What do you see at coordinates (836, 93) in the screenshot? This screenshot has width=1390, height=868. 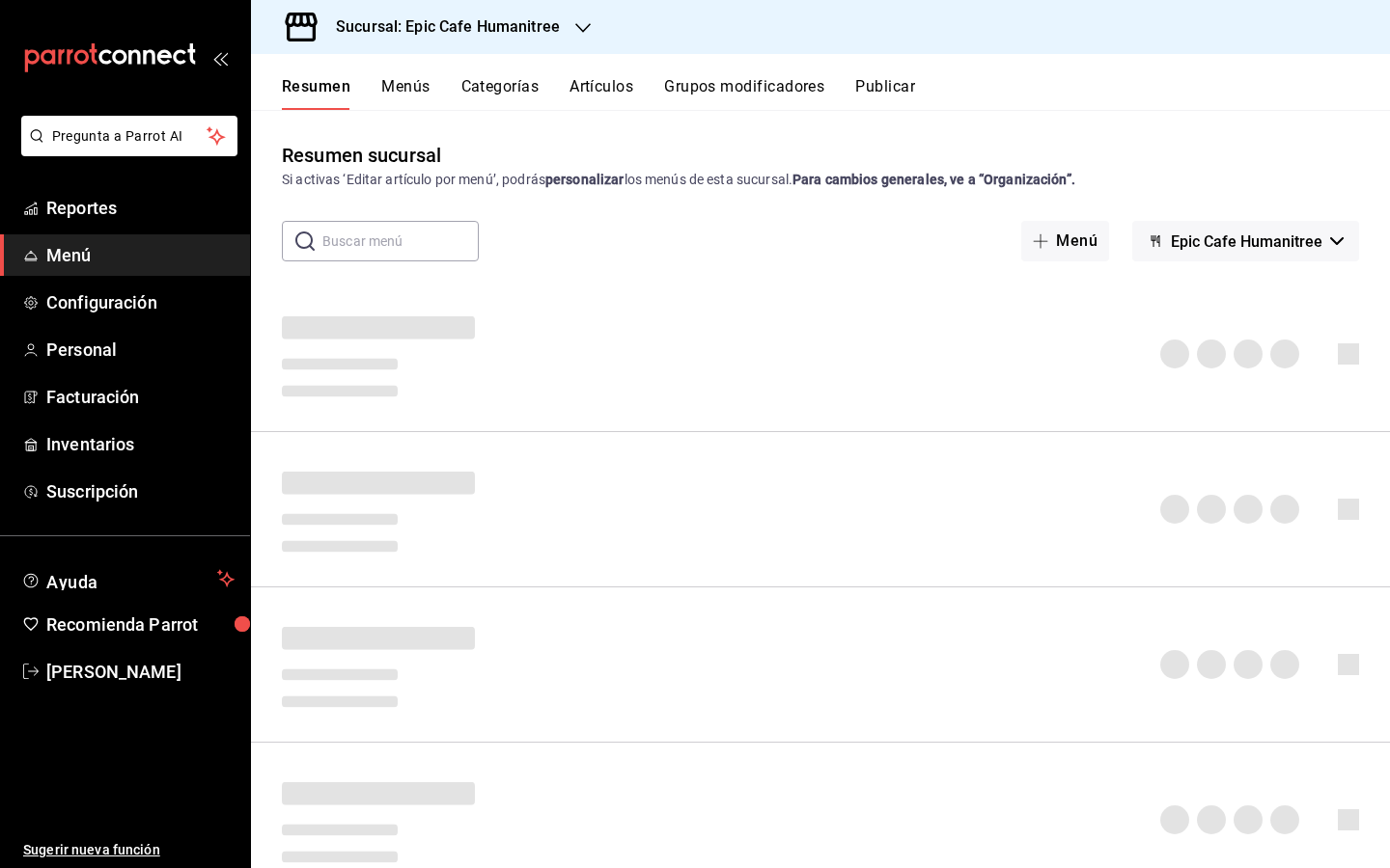 I see `div: navigation tabs` at bounding box center [836, 93].